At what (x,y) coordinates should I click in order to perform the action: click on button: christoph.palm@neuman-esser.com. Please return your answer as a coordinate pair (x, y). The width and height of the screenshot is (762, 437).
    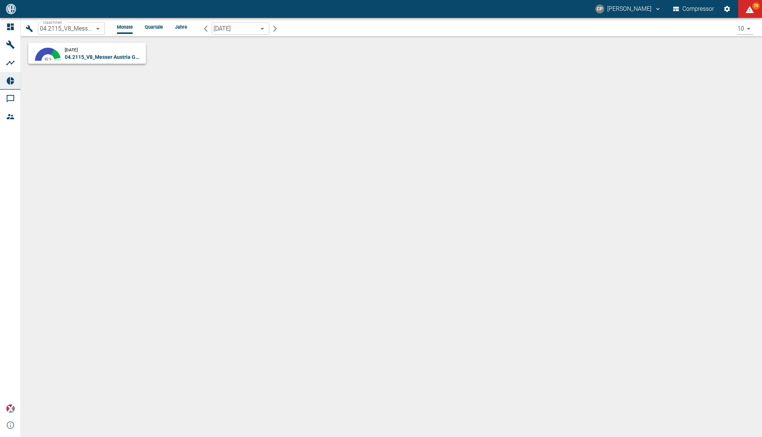
    Looking at the image, I should click on (628, 9).